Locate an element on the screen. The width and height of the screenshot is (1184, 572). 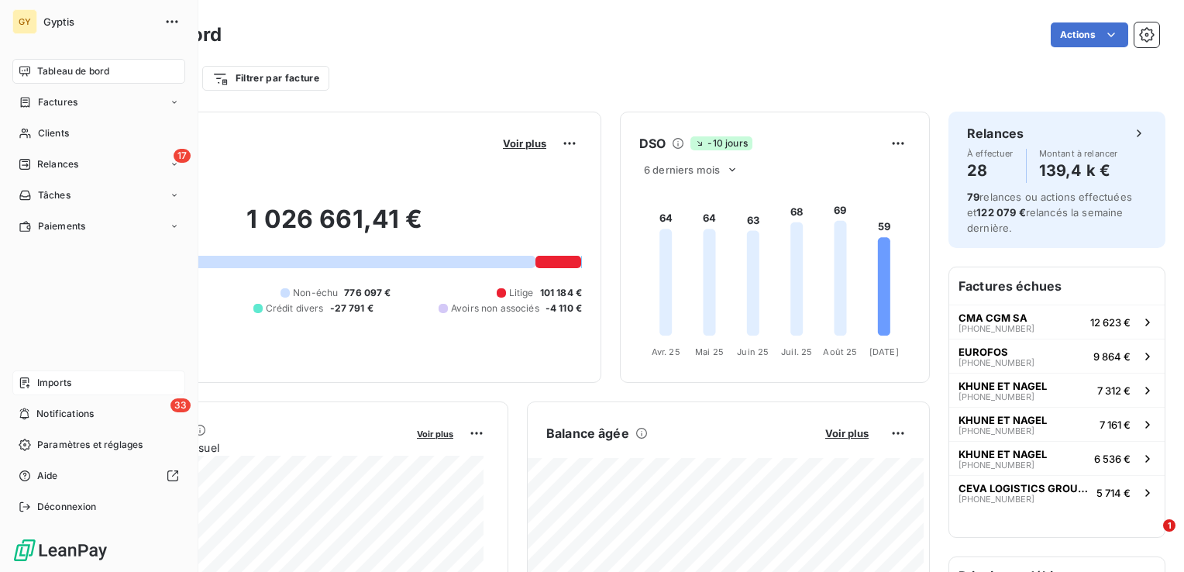
span: 6 536 € is located at coordinates (1112, 459).